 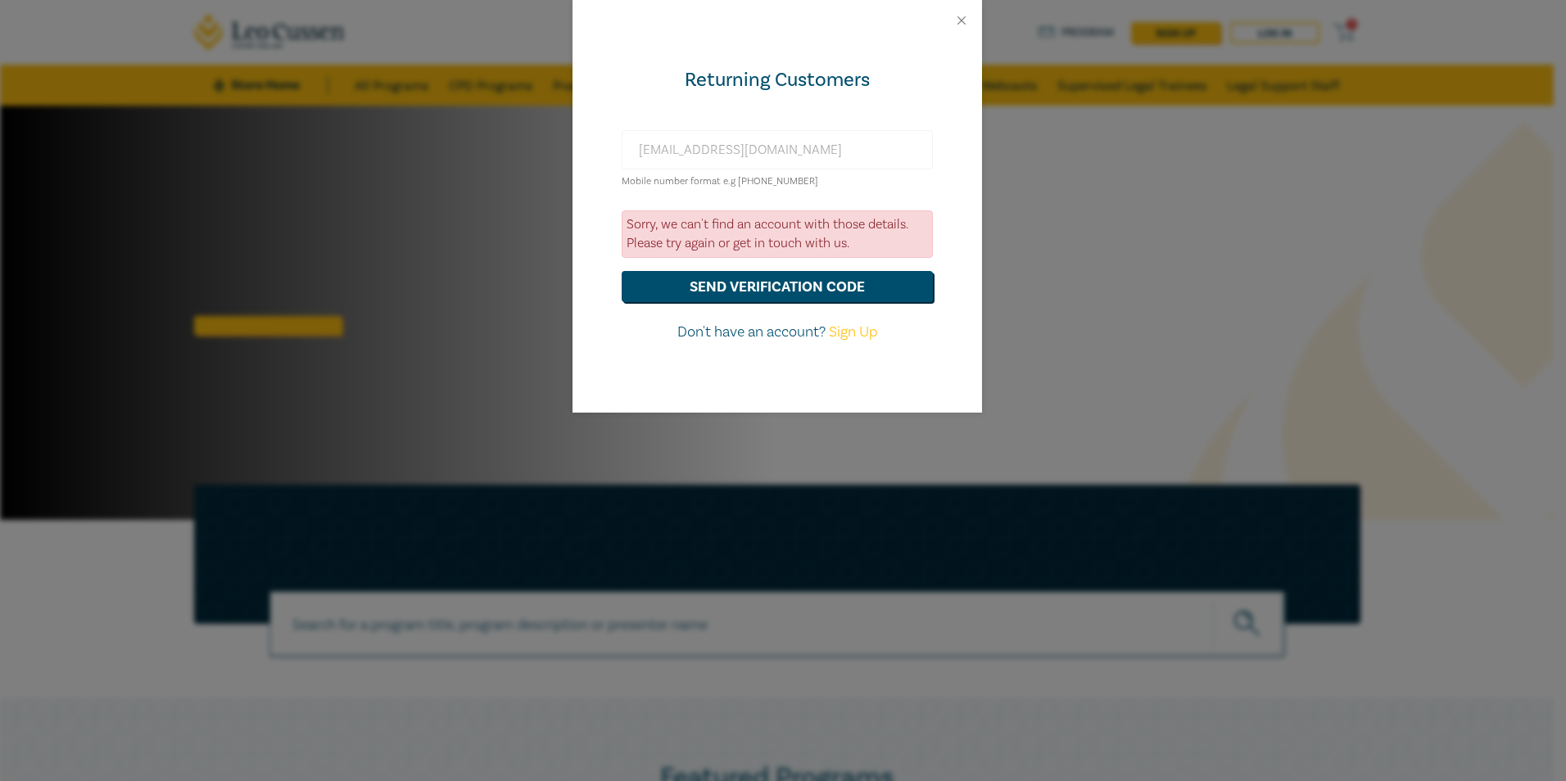 What do you see at coordinates (777, 287) in the screenshot?
I see `button: send verification code` at bounding box center [777, 287].